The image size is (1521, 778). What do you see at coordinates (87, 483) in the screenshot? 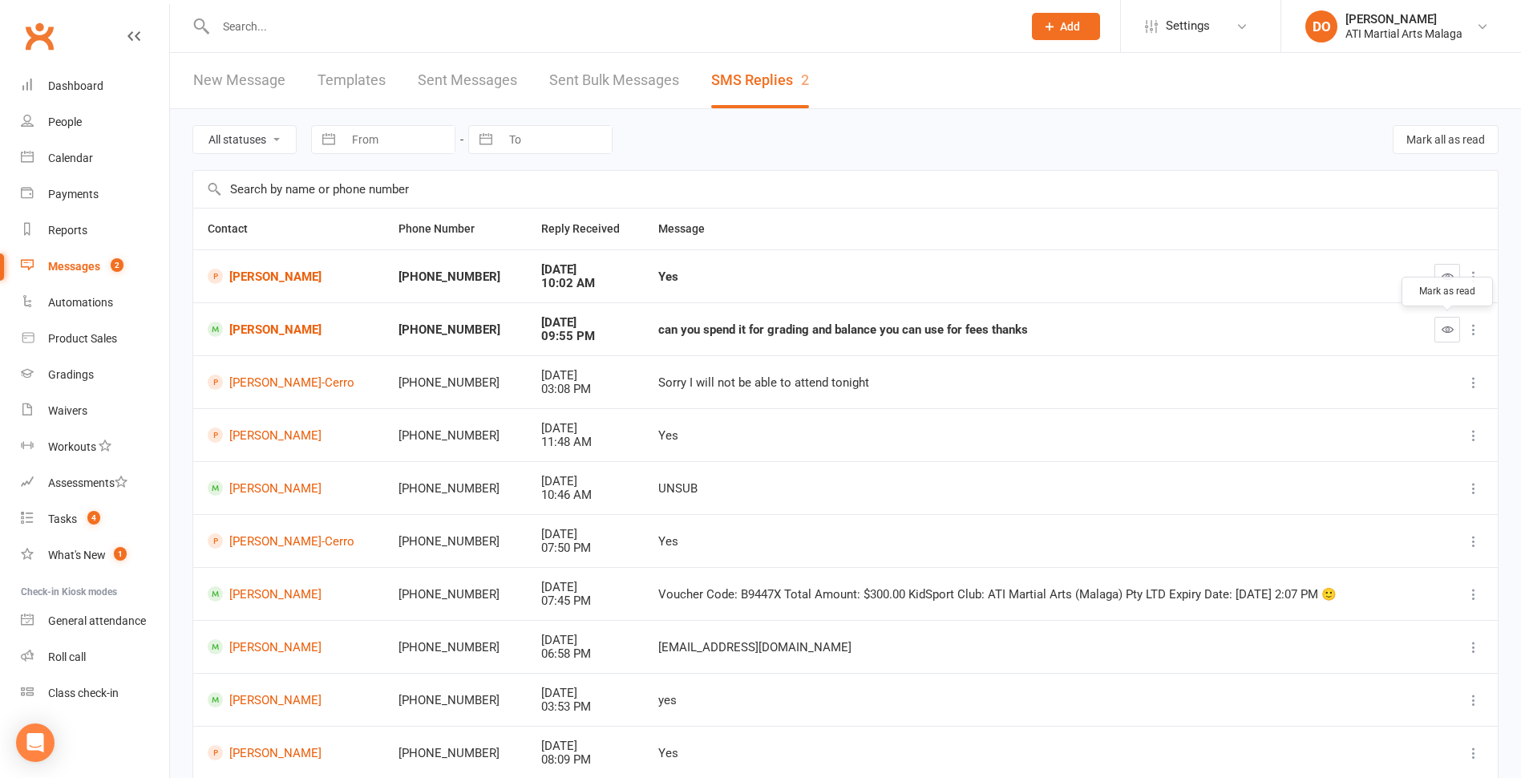
I see `div: Assessments` at bounding box center [87, 483].